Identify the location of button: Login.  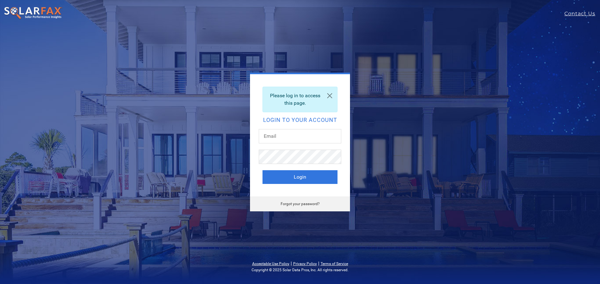
(300, 177).